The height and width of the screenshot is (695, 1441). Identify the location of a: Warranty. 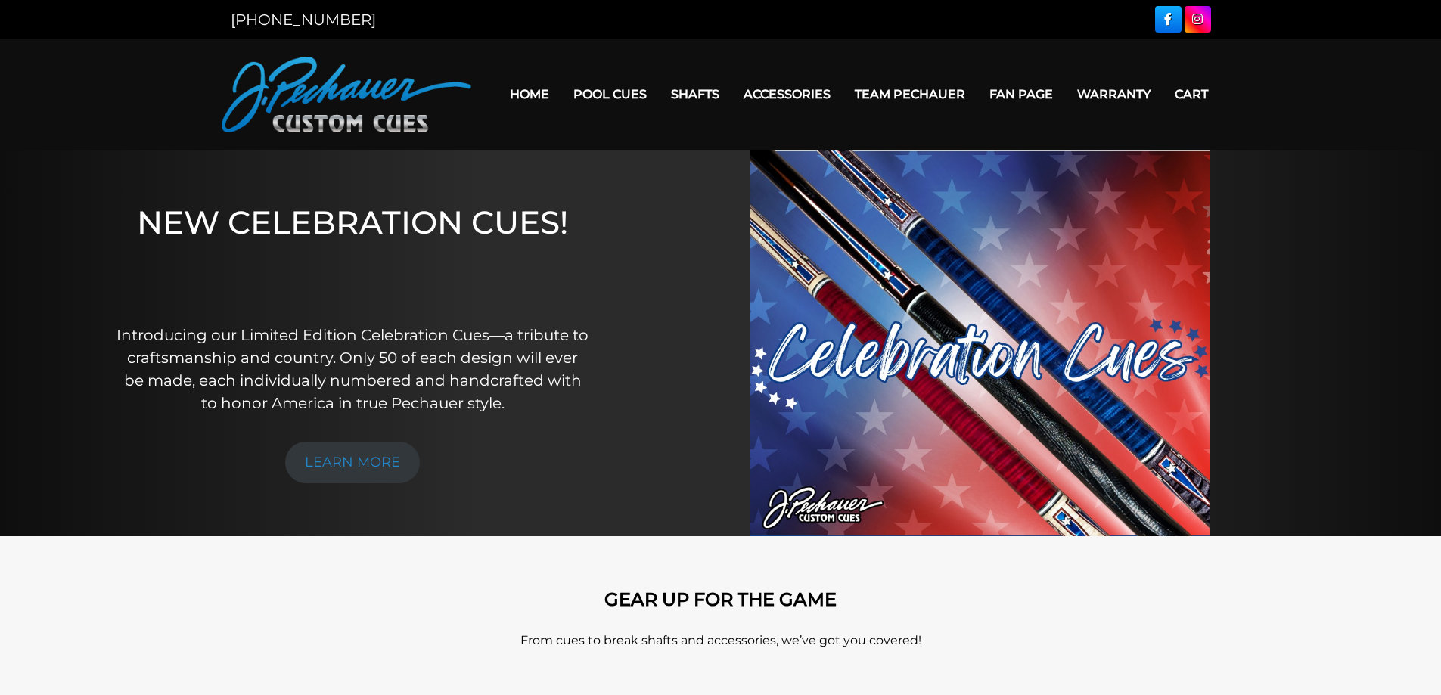
(1114, 94).